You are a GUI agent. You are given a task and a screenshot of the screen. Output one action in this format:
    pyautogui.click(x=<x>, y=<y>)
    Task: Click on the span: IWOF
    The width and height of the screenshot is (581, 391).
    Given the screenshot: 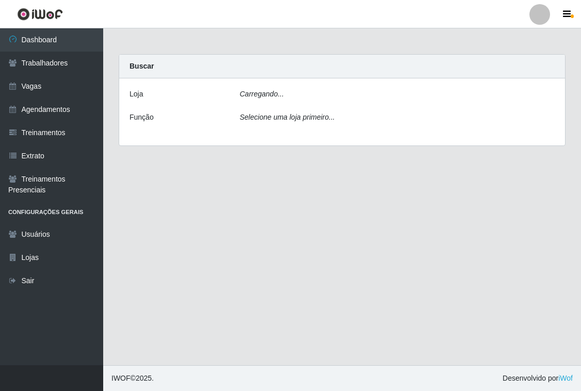 What is the action you would take?
    pyautogui.click(x=121, y=378)
    